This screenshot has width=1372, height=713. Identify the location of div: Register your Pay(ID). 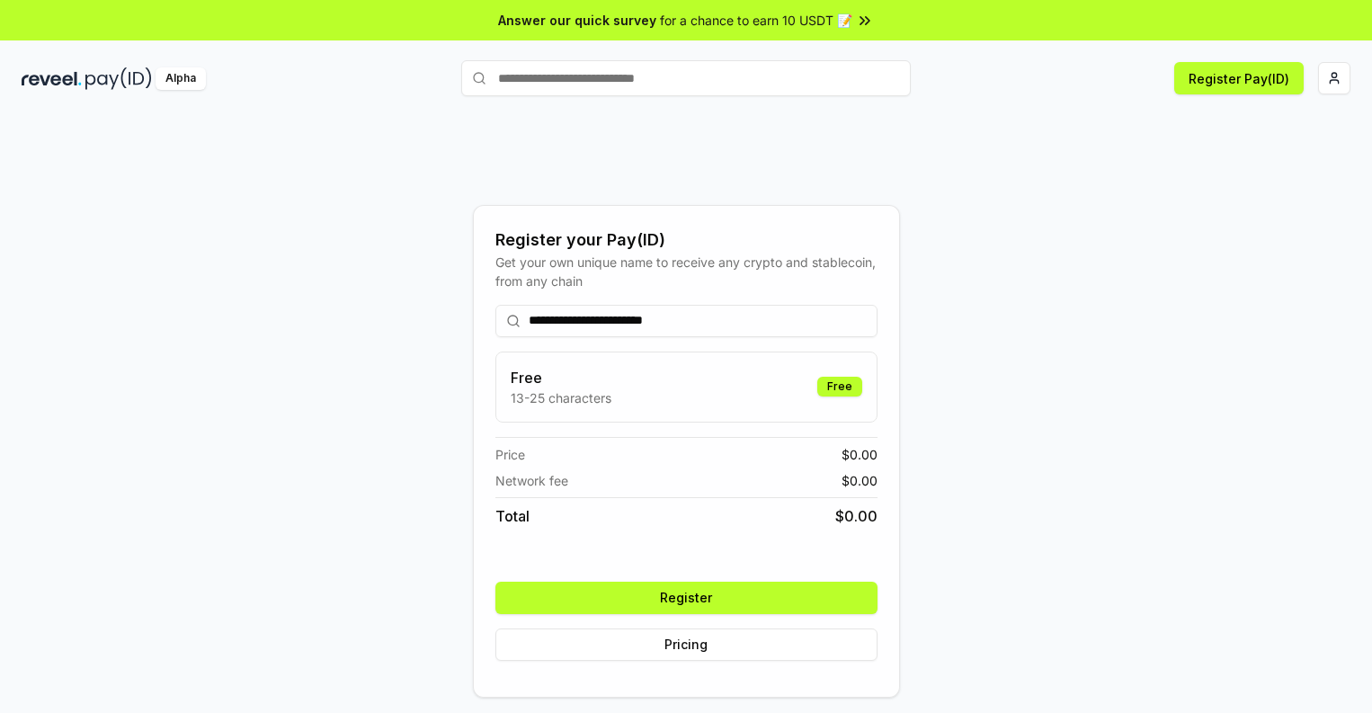
(686, 240).